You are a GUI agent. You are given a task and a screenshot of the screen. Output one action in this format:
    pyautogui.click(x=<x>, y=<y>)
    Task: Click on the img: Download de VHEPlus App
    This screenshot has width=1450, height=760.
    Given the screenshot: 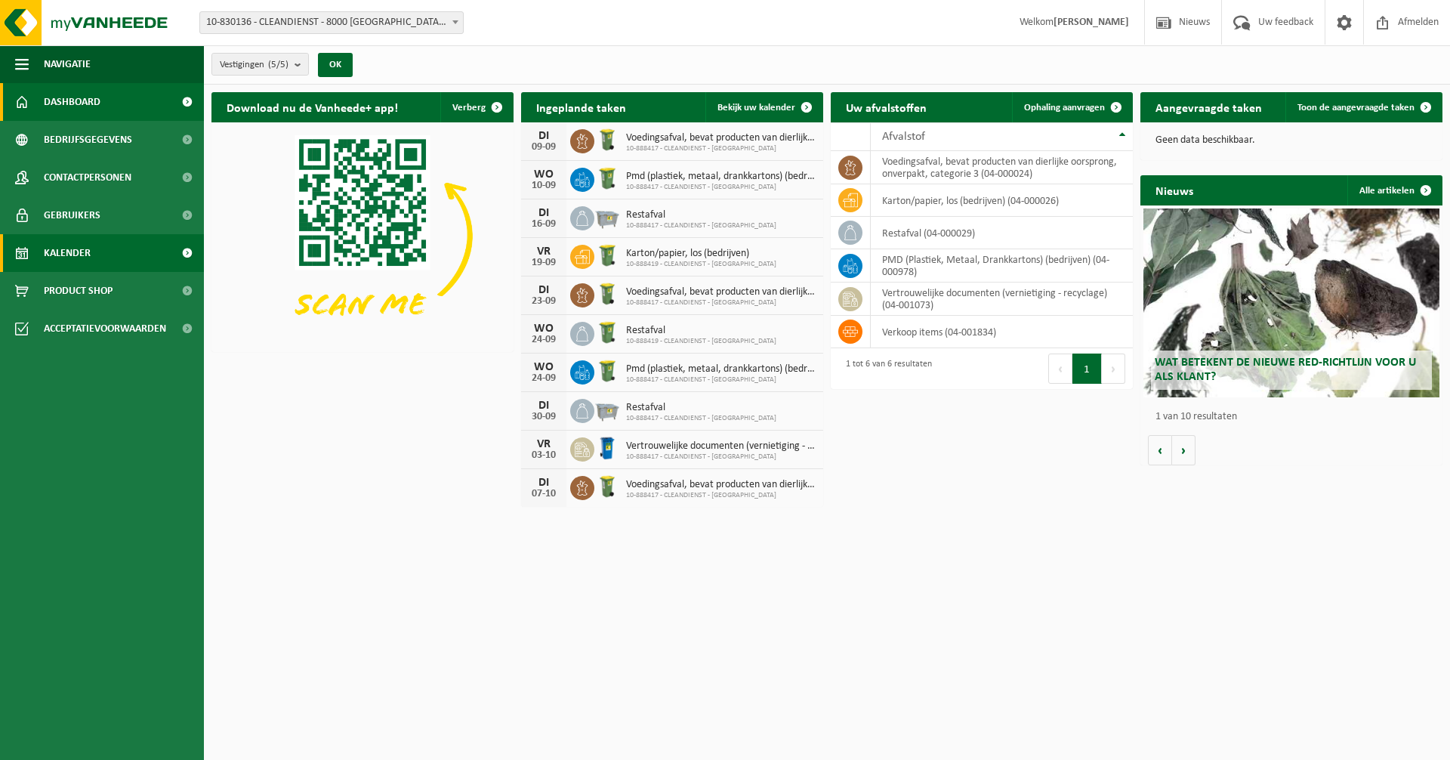 What is the action you would take?
    pyautogui.click(x=362, y=236)
    